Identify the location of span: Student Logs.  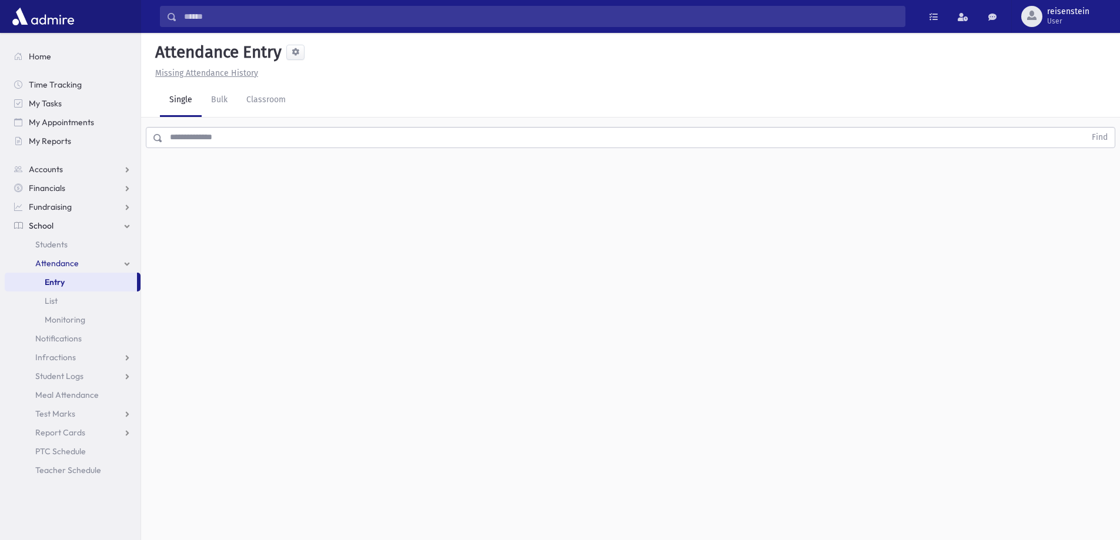
(59, 376).